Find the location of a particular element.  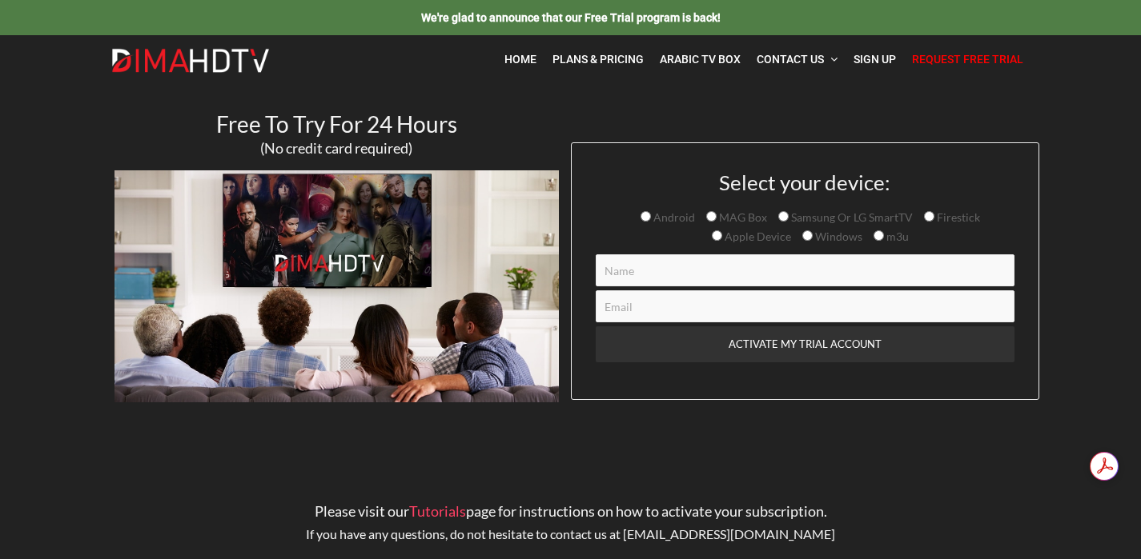

span: Android is located at coordinates (672, 217).